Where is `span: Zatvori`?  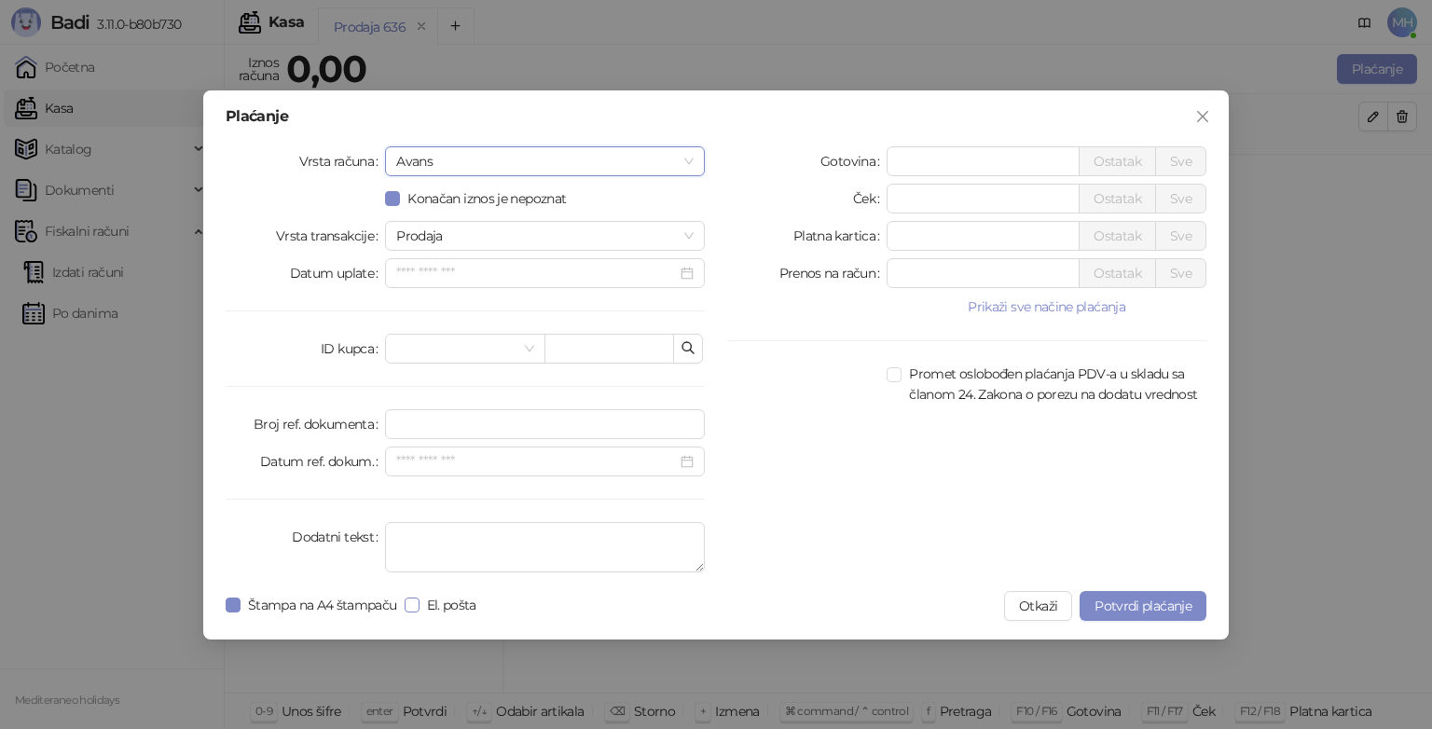 span: Zatvori is located at coordinates (1202, 117).